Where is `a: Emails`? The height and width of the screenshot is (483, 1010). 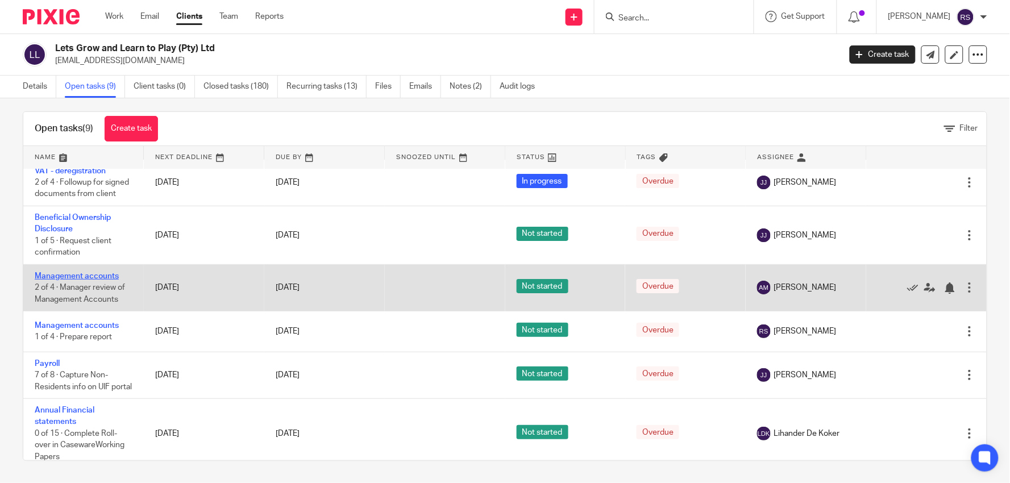 a: Emails is located at coordinates (425, 86).